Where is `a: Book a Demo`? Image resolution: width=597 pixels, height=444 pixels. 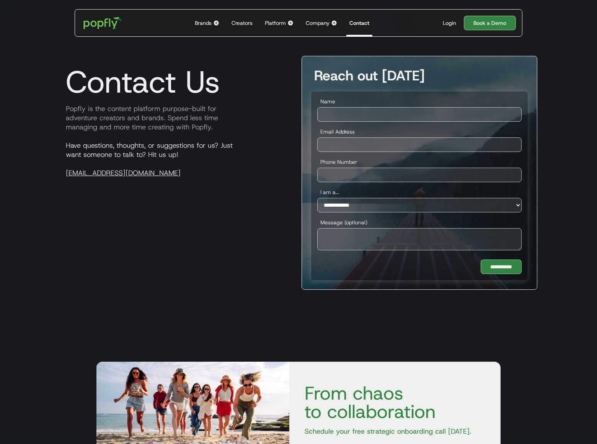 a: Book a Demo is located at coordinates (490, 23).